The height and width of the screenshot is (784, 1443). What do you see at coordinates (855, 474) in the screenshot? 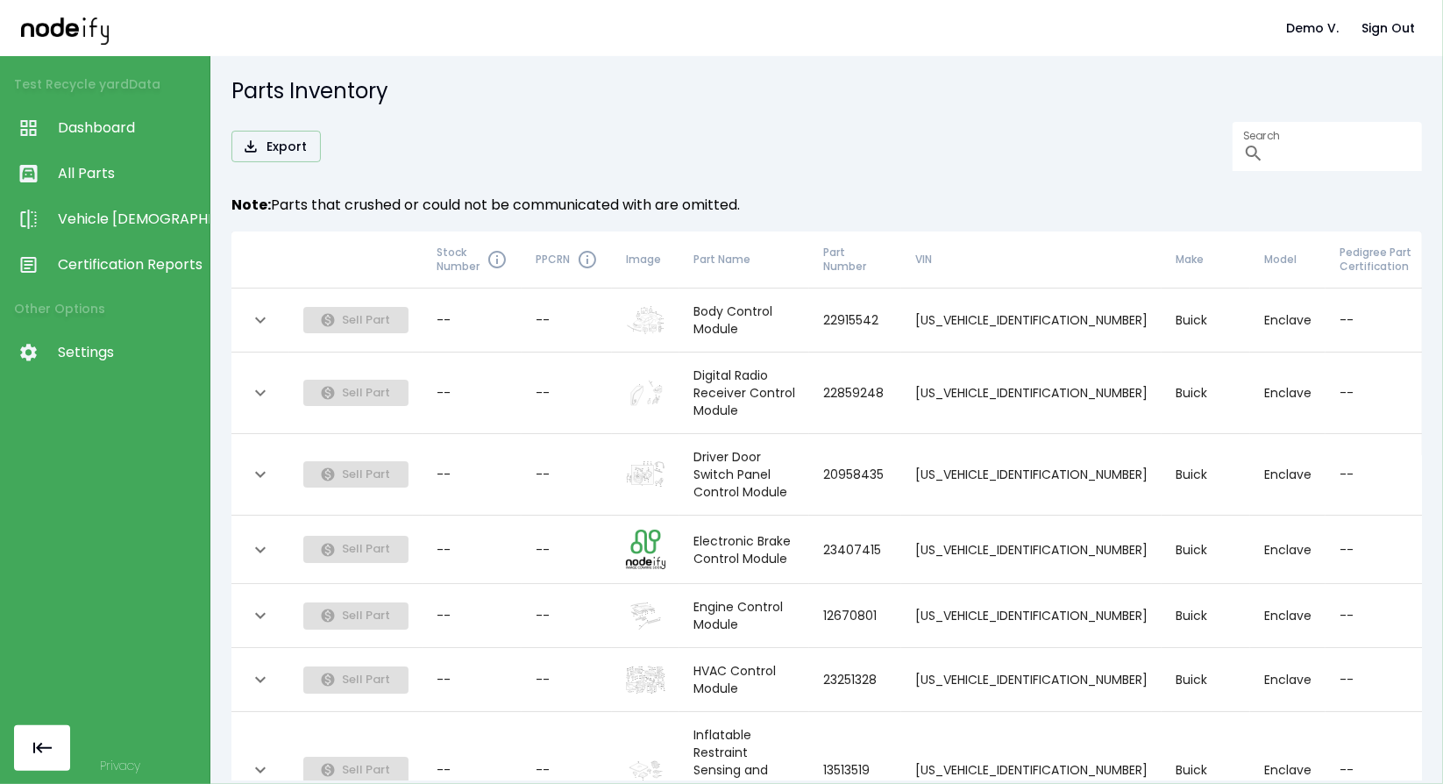
I see `td: 20958435` at bounding box center [855, 474].